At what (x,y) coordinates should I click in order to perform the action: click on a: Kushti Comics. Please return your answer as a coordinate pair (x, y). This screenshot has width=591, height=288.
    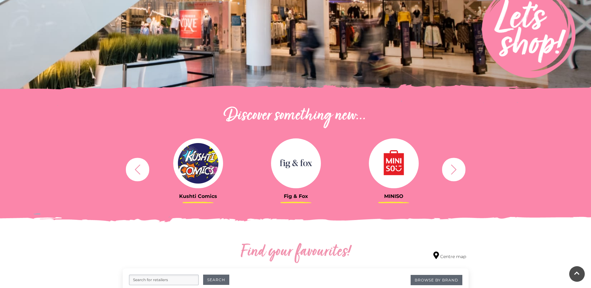
    Looking at the image, I should click on (198, 168).